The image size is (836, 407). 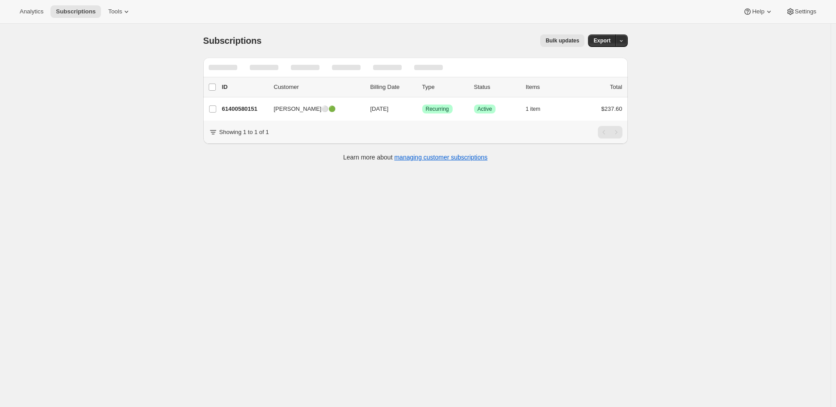 What do you see at coordinates (437, 109) in the screenshot?
I see `span: Recurring` at bounding box center [437, 109].